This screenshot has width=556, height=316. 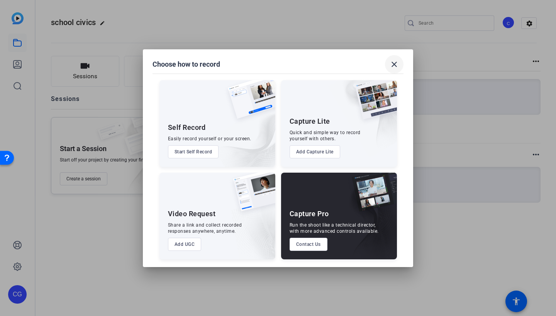 What do you see at coordinates (192, 214) in the screenshot?
I see `div: Video Request` at bounding box center [192, 214].